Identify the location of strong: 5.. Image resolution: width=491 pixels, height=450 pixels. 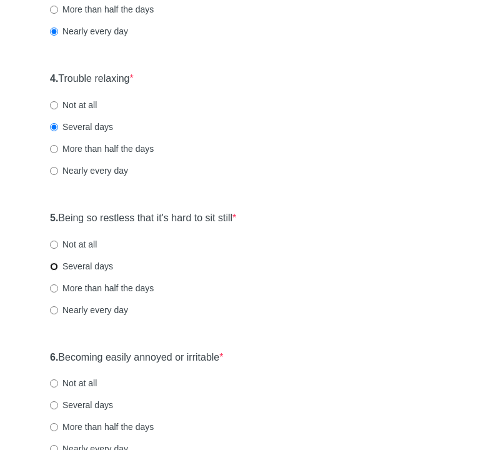
(54, 217).